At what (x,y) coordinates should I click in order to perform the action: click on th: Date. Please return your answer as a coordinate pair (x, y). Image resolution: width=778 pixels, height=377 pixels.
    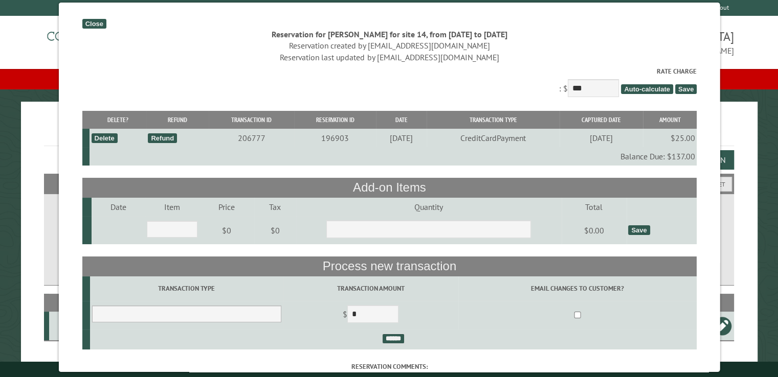
    Looking at the image, I should click on (400, 120).